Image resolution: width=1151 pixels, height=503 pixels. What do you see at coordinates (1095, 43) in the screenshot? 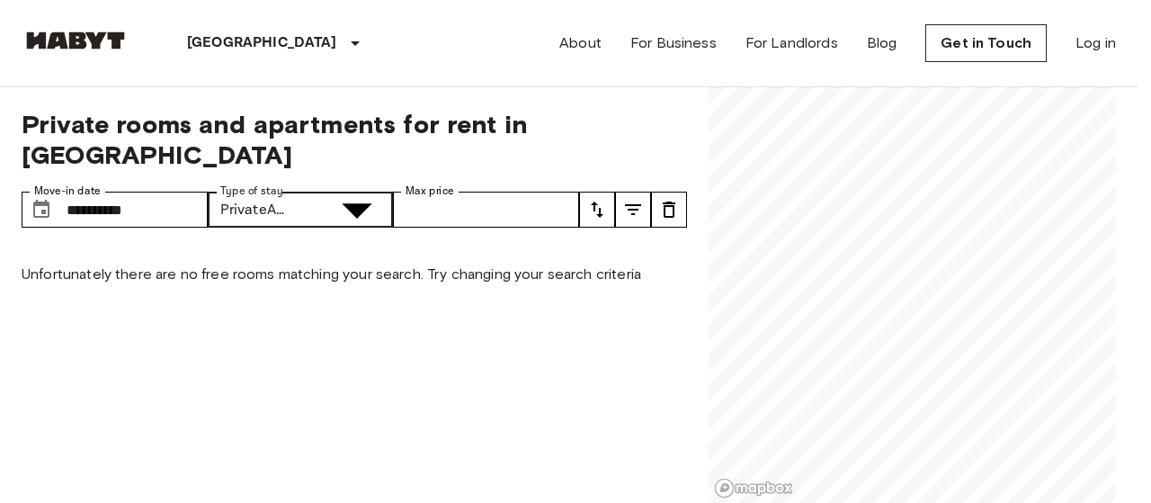
I see `a: Log in` at bounding box center [1095, 43].